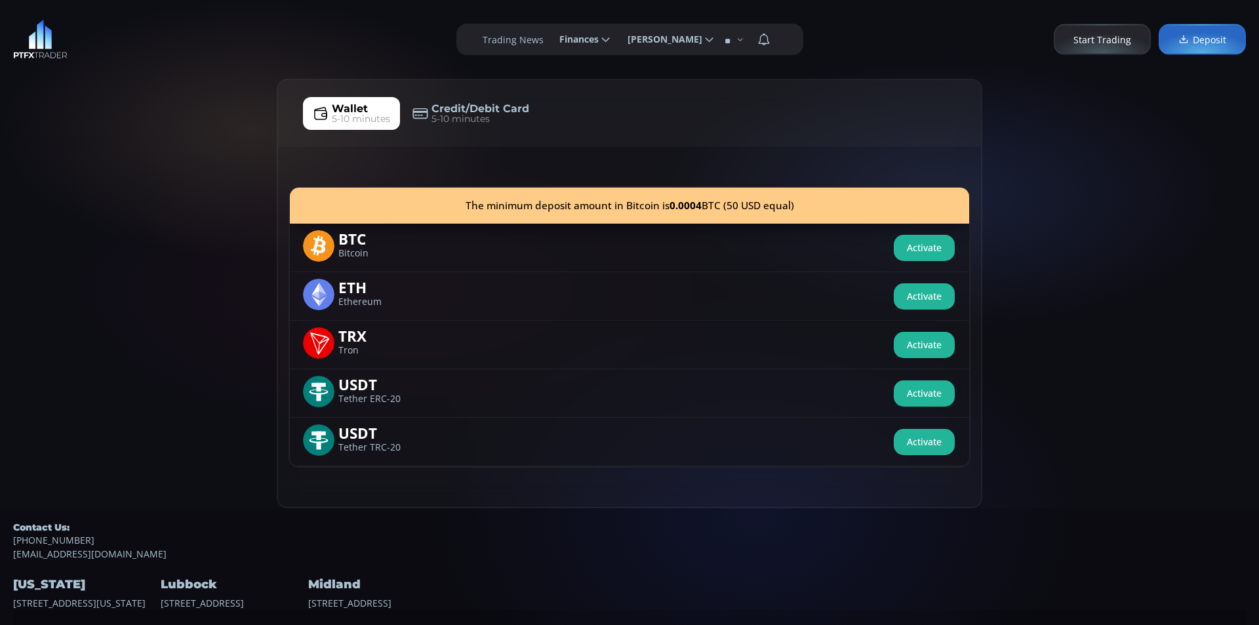 The width and height of the screenshot is (1259, 625). Describe the element at coordinates (574, 39) in the screenshot. I see `span: Finances` at that location.